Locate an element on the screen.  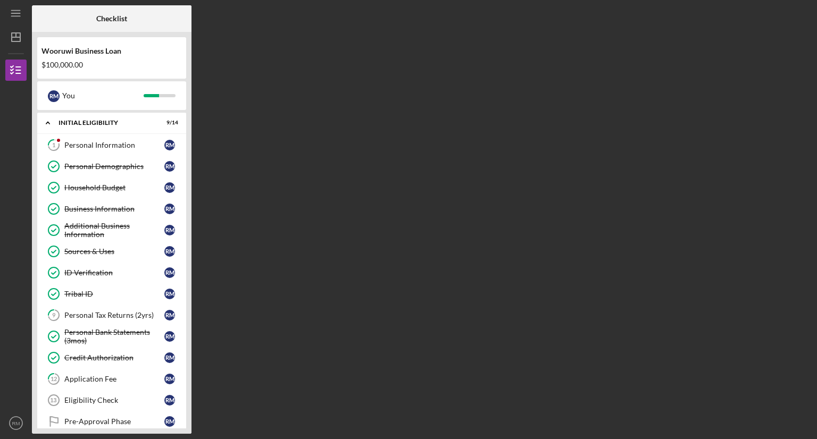
a: 12Application FeeRM is located at coordinates (112, 379).